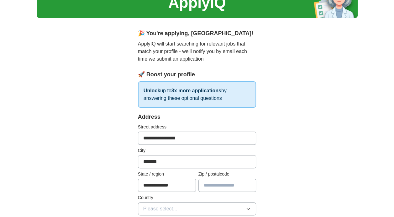 The height and width of the screenshot is (217, 394). Describe the element at coordinates (227, 174) in the screenshot. I see `label: Zip / postalcode` at that location.